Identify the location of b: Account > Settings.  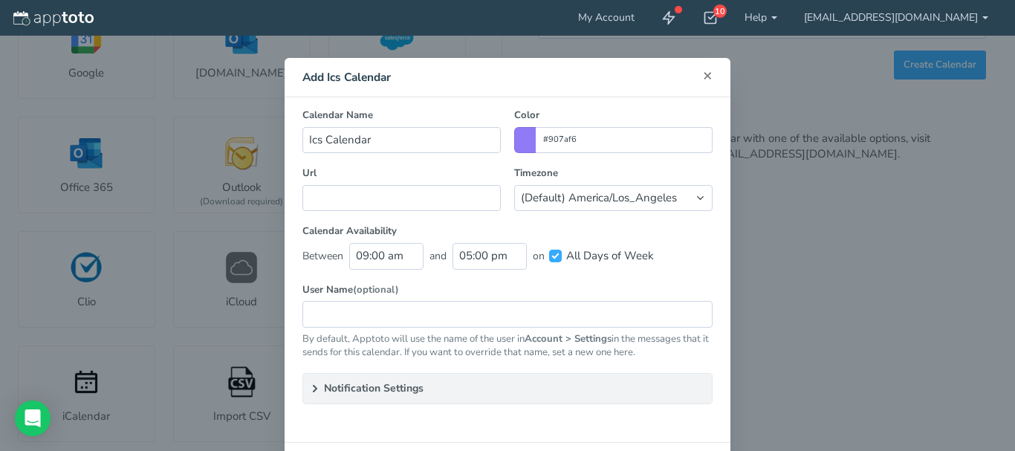
(567, 339).